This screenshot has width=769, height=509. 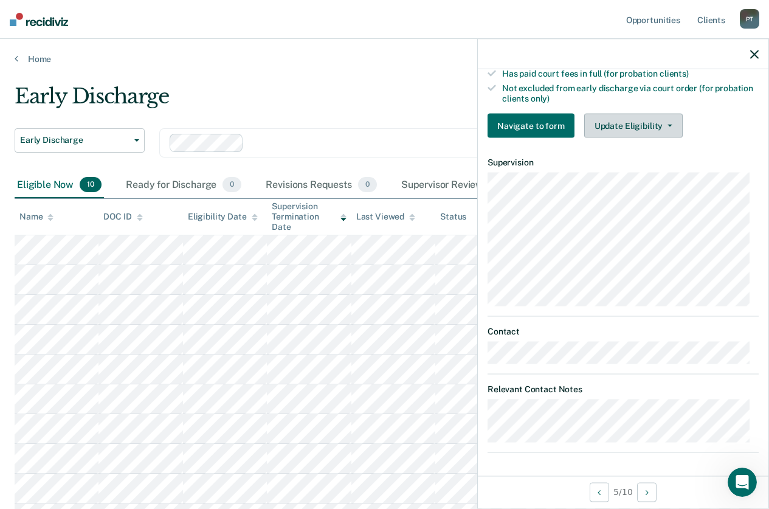 I want to click on div: Ready for Discharge, so click(x=183, y=185).